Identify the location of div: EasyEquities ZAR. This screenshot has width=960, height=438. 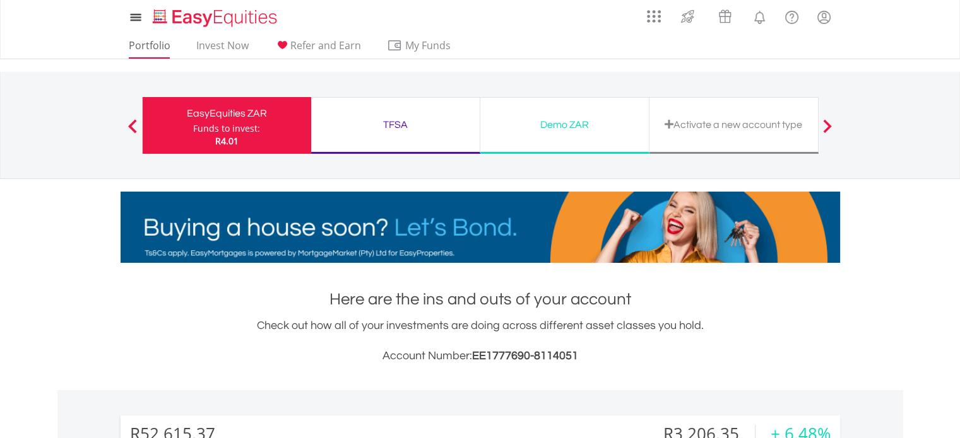
(226, 114).